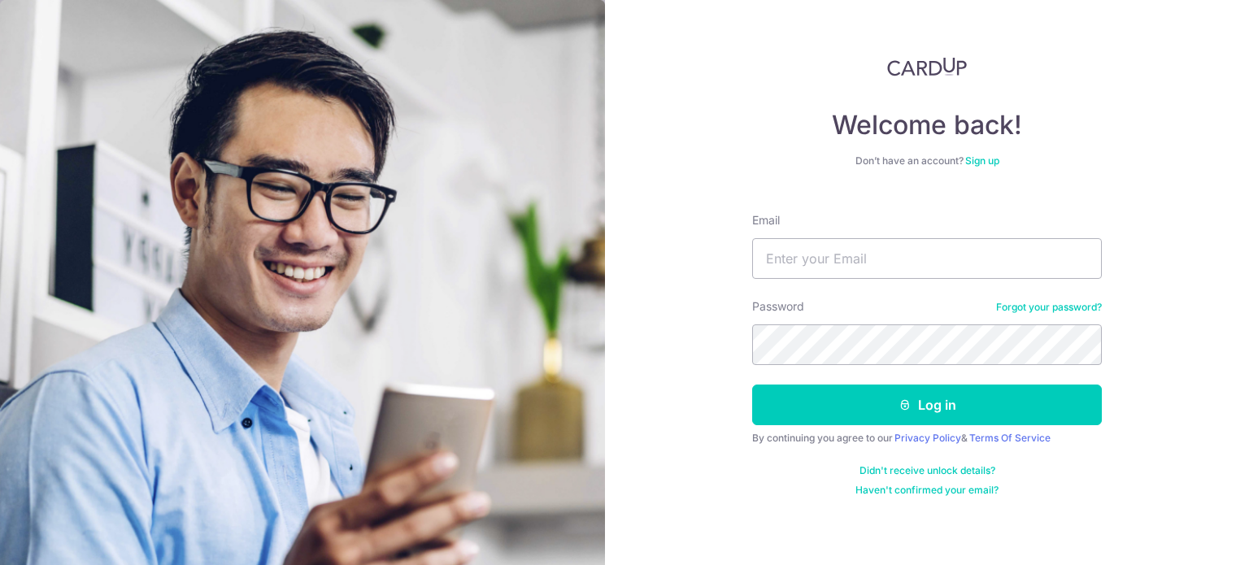 The image size is (1249, 565). I want to click on button: Log in, so click(927, 405).